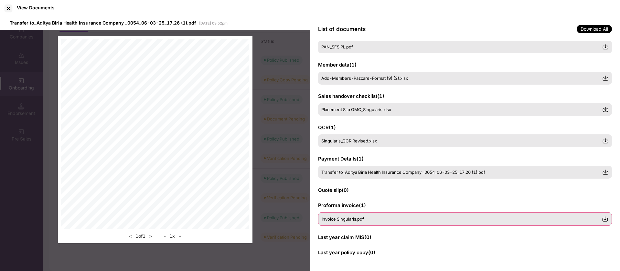  Describe the element at coordinates (343, 219) in the screenshot. I see `span: Invoice Singularis.pdf` at that location.